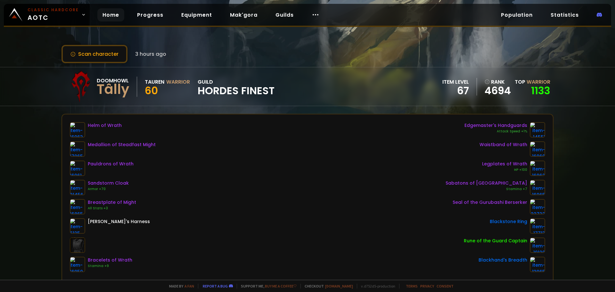 The width and height of the screenshot is (615, 292). I want to click on a: Statistics, so click(565, 15).